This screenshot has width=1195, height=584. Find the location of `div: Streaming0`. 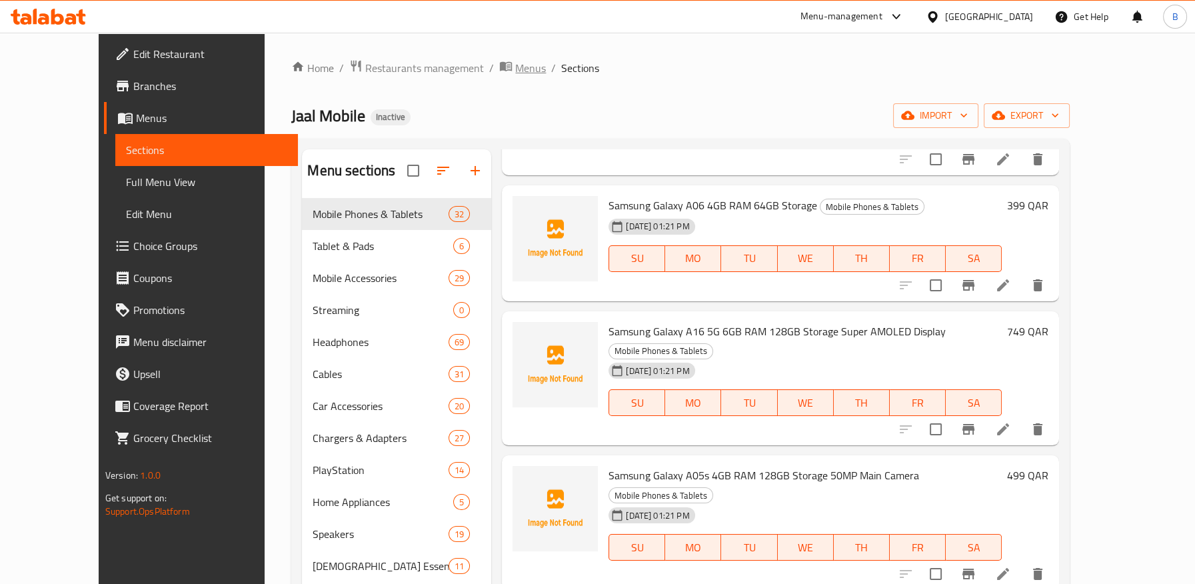

div: Streaming0 is located at coordinates (397, 310).